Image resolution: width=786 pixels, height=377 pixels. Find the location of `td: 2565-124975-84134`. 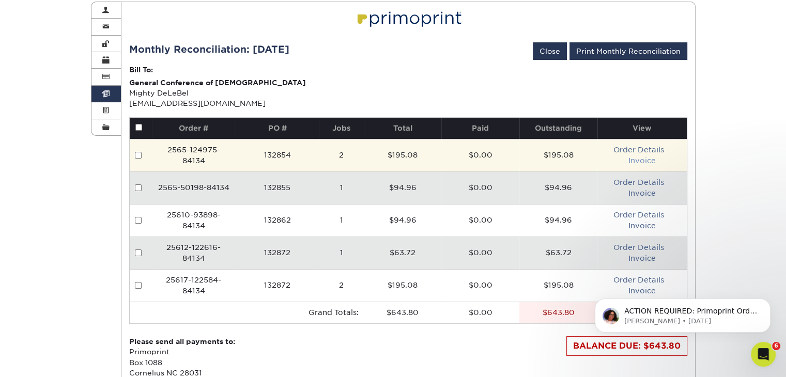

td: 2565-124975-84134 is located at coordinates (194, 155).